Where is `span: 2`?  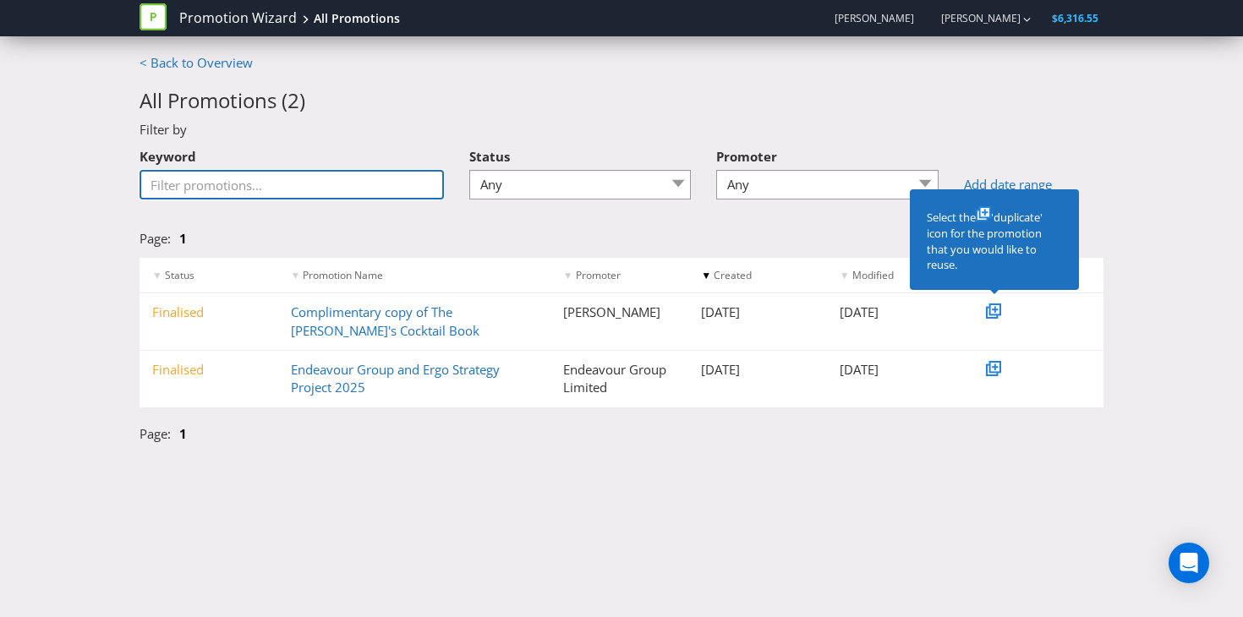 span: 2 is located at coordinates (293, 100).